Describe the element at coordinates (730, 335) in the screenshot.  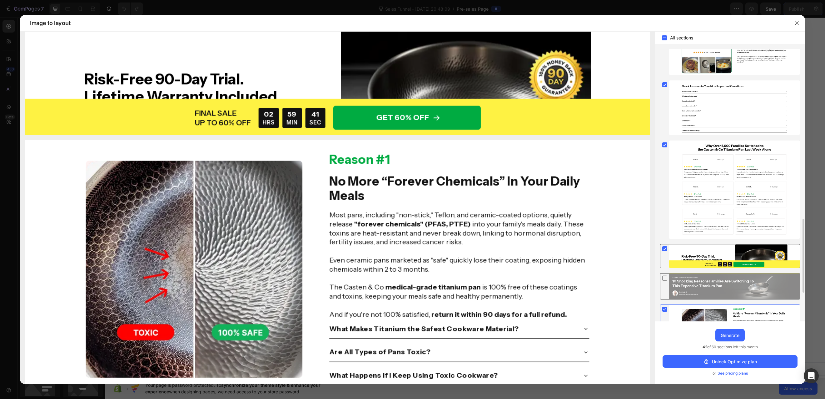
I see `button: Generate` at that location.